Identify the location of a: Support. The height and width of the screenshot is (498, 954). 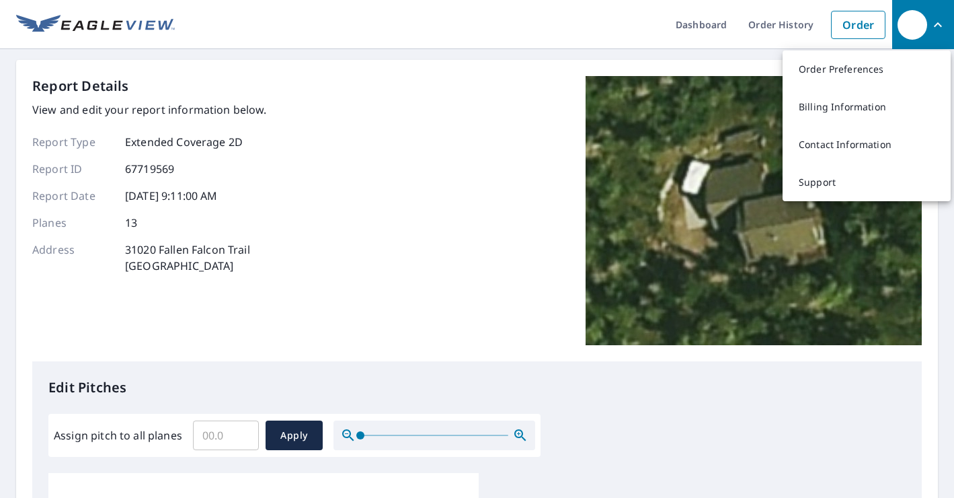
(867, 182).